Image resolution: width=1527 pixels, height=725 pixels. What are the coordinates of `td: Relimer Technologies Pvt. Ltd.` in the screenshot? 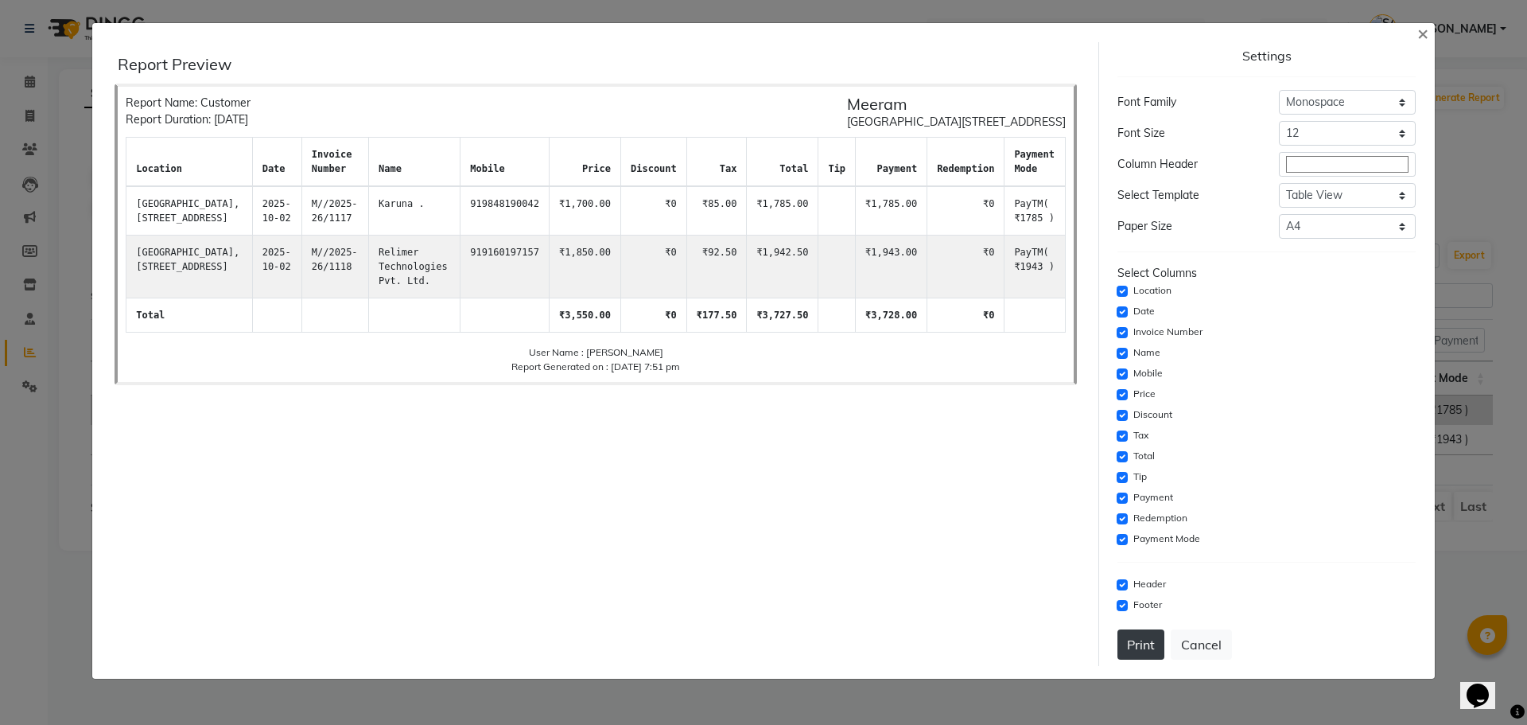 It's located at (414, 266).